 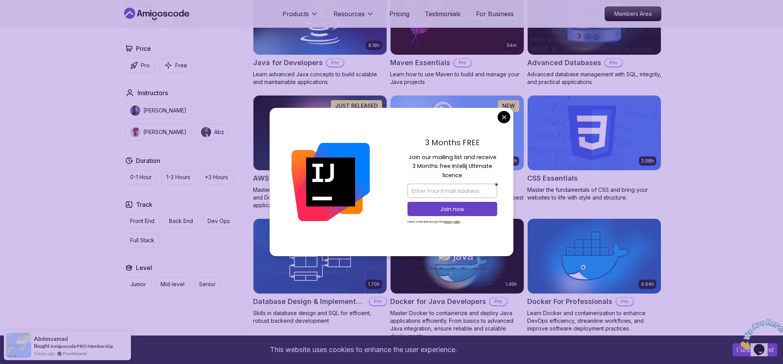 What do you see at coordinates (595, 133) in the screenshot?
I see `img: CSS Essentials card` at bounding box center [595, 133].